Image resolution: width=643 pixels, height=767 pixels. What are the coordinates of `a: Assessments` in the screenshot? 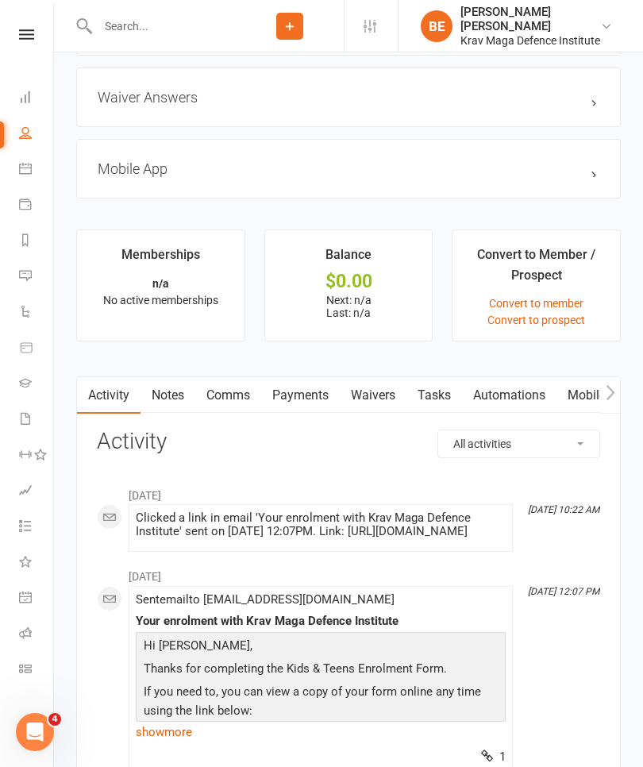 It's located at (37, 492).